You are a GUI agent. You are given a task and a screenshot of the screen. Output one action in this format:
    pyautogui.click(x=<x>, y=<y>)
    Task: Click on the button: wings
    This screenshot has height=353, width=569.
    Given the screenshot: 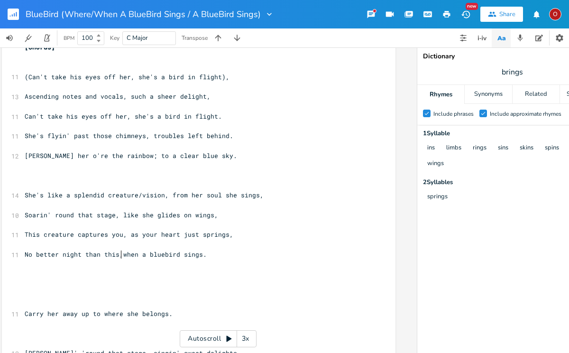 What is the action you would take?
    pyautogui.click(x=436, y=164)
    